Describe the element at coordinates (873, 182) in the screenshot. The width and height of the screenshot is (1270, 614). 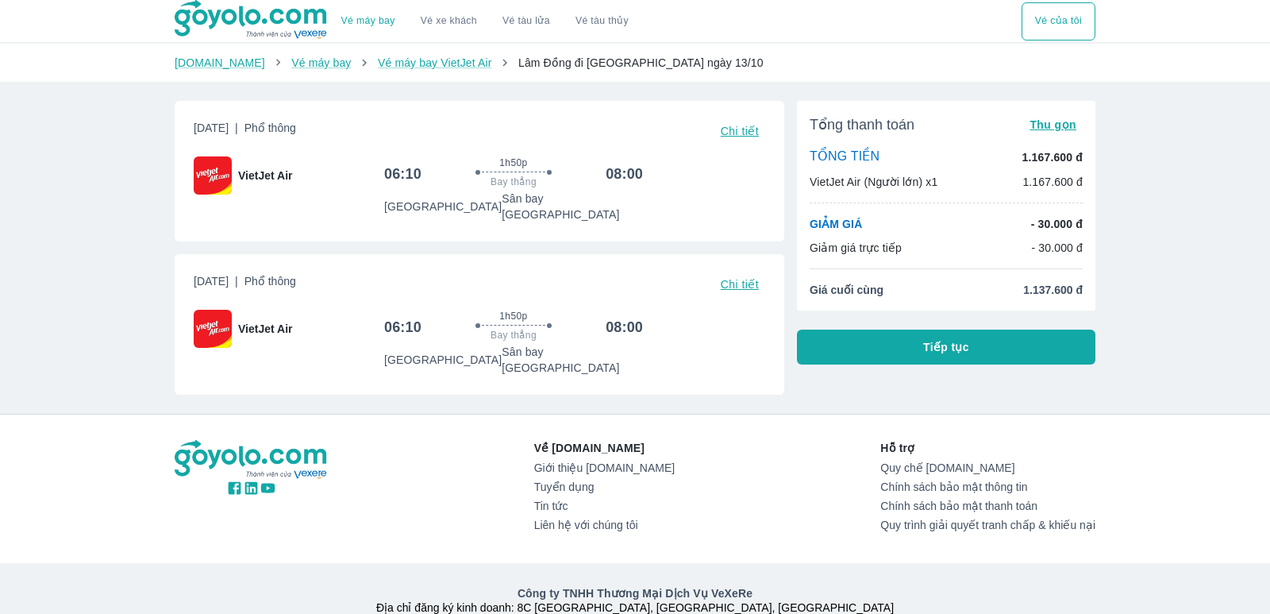
I see `p: VietJet Air (Người lớn) x1` at that location.